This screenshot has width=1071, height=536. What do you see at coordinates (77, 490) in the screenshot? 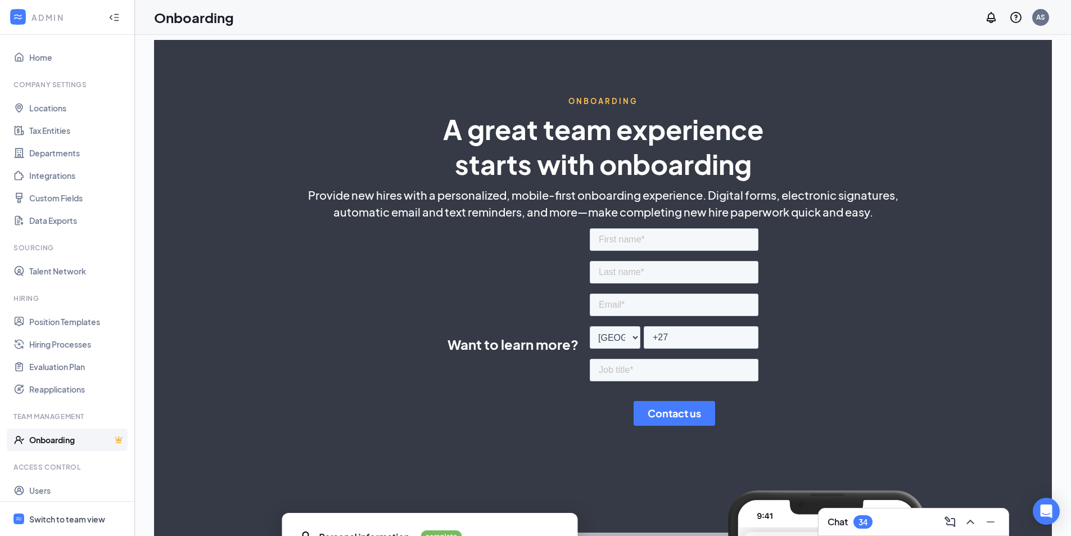
I see `a: Users` at bounding box center [77, 490].